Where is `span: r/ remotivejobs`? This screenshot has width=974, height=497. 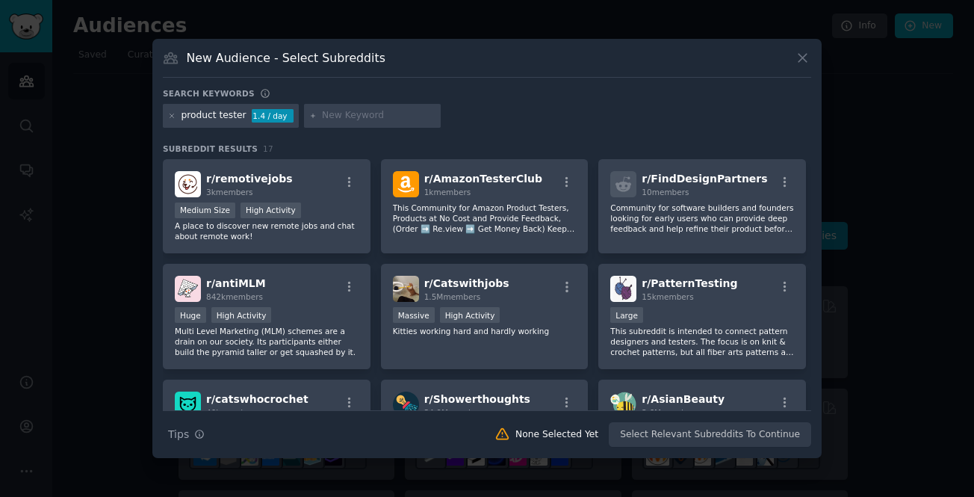
span: r/ remotivejobs is located at coordinates (249, 178).